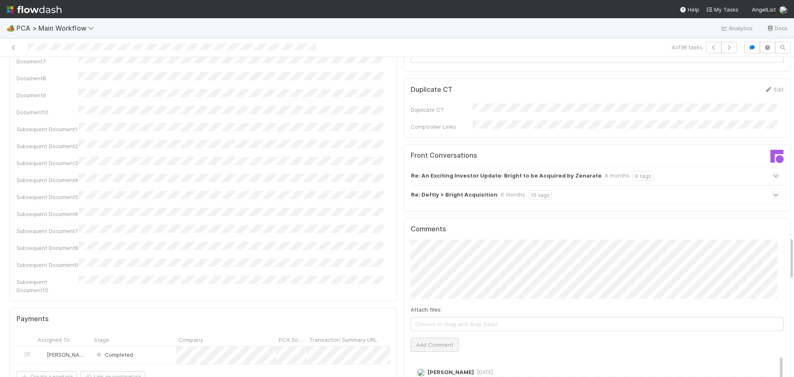  Describe the element at coordinates (48, 265) in the screenshot. I see `div: Subsequent Document9` at that location.